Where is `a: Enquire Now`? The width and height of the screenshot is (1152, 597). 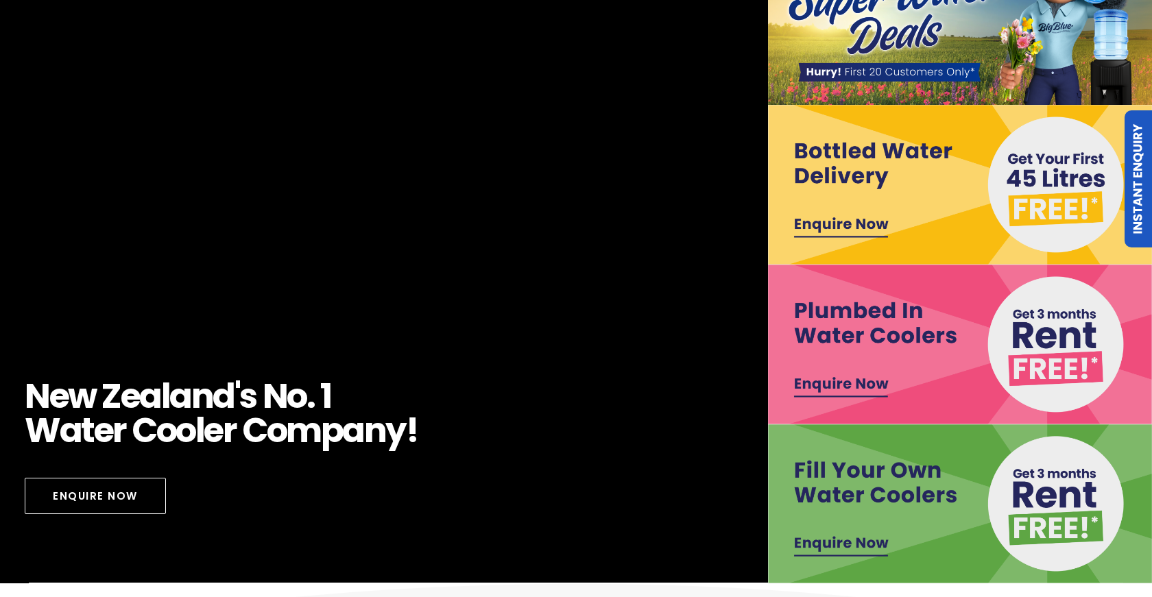 a: Enquire Now is located at coordinates (95, 496).